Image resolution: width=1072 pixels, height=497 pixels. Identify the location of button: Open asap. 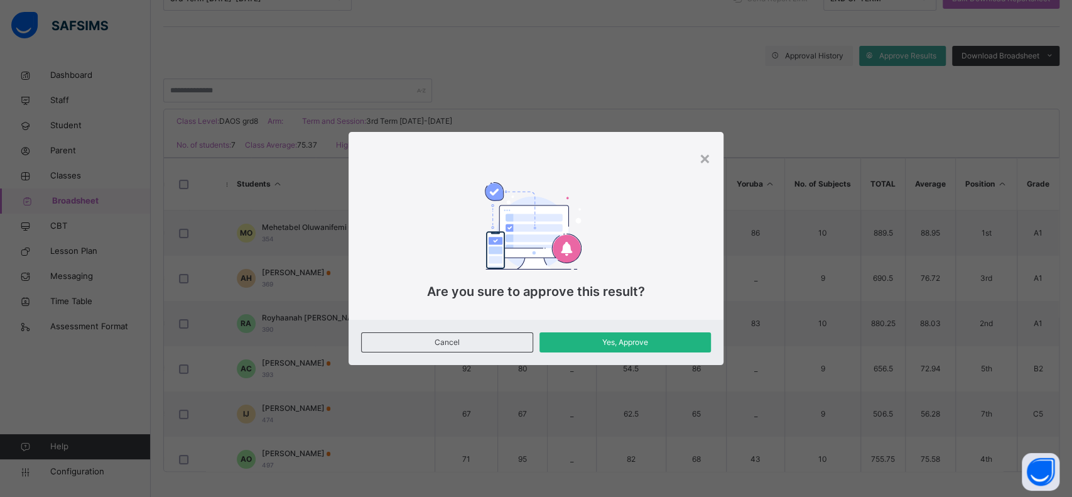
(1041, 472).